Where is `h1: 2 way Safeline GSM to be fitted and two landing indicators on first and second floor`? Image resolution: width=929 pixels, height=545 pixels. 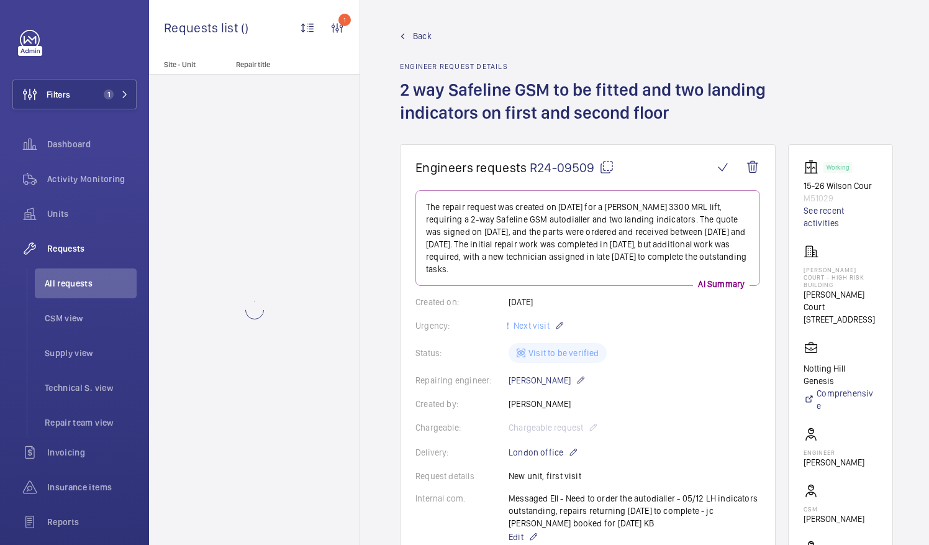
h1: 2 way Safeline GSM to be fitted and two landing indicators on first and second floor is located at coordinates (595, 111).